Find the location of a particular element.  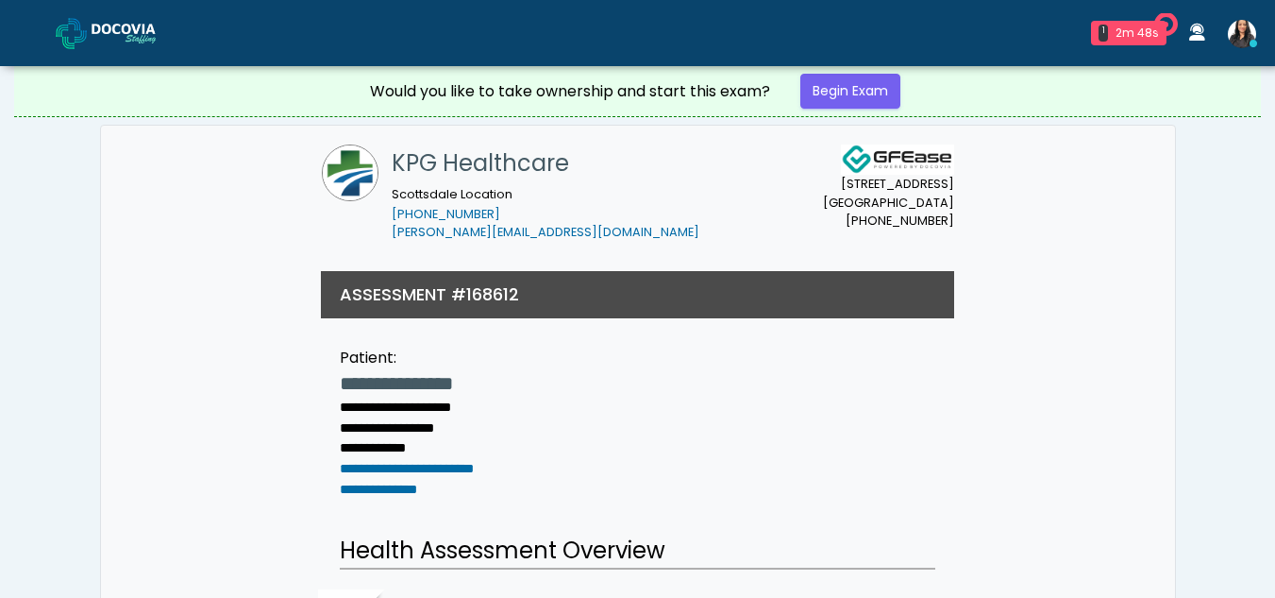

div: 1 is located at coordinates (1104, 33).